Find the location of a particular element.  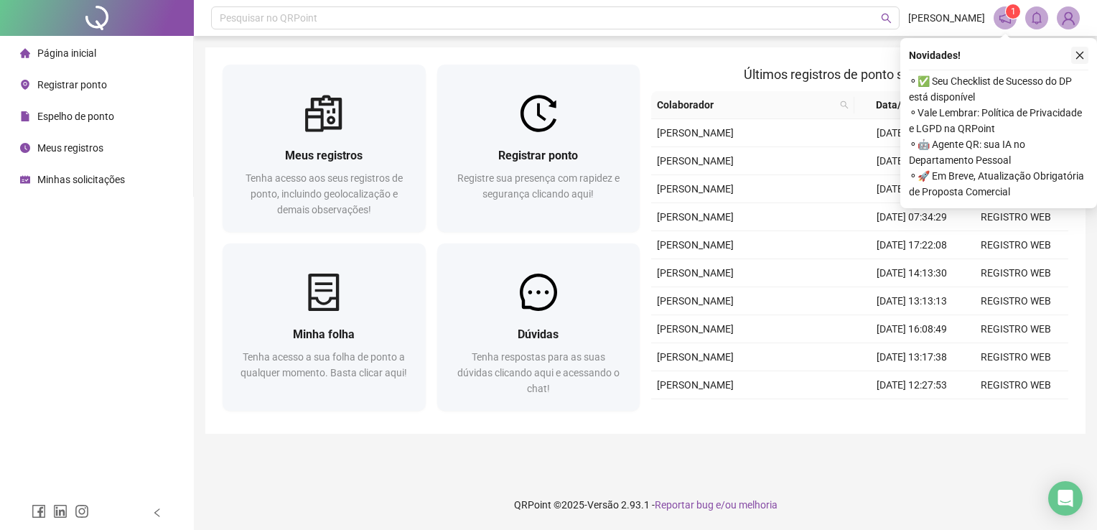

span: 1 is located at coordinates (1013, 11).